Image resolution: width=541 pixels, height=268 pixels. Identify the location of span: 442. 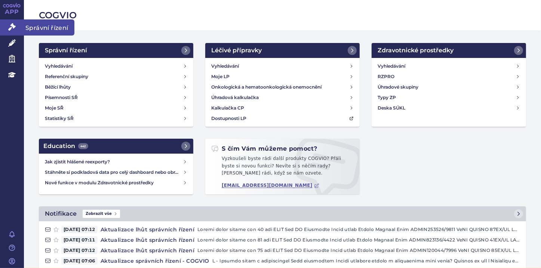
(83, 146).